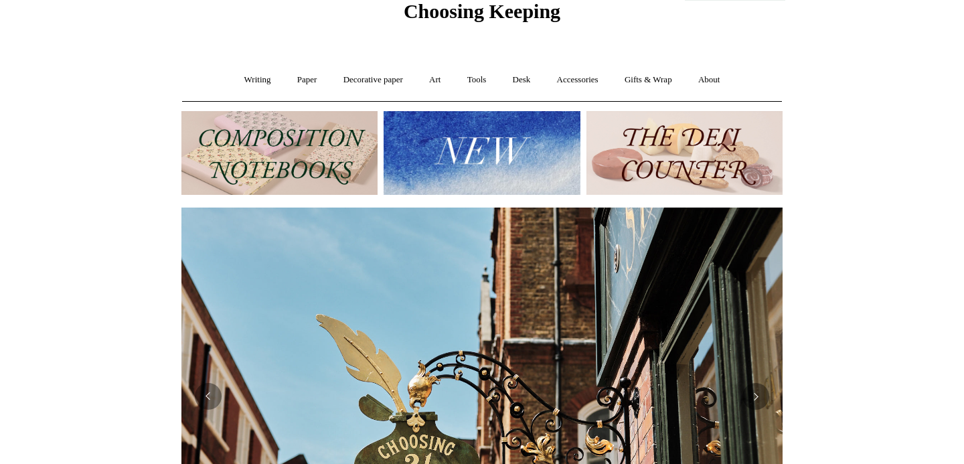 The image size is (964, 464). What do you see at coordinates (684, 153) in the screenshot?
I see `img: The Deli Counter` at bounding box center [684, 153].